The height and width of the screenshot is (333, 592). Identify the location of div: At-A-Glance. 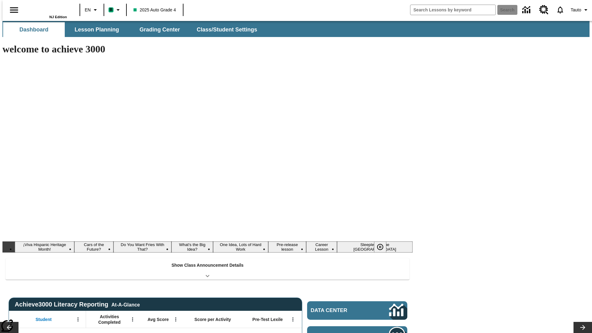
(125, 304).